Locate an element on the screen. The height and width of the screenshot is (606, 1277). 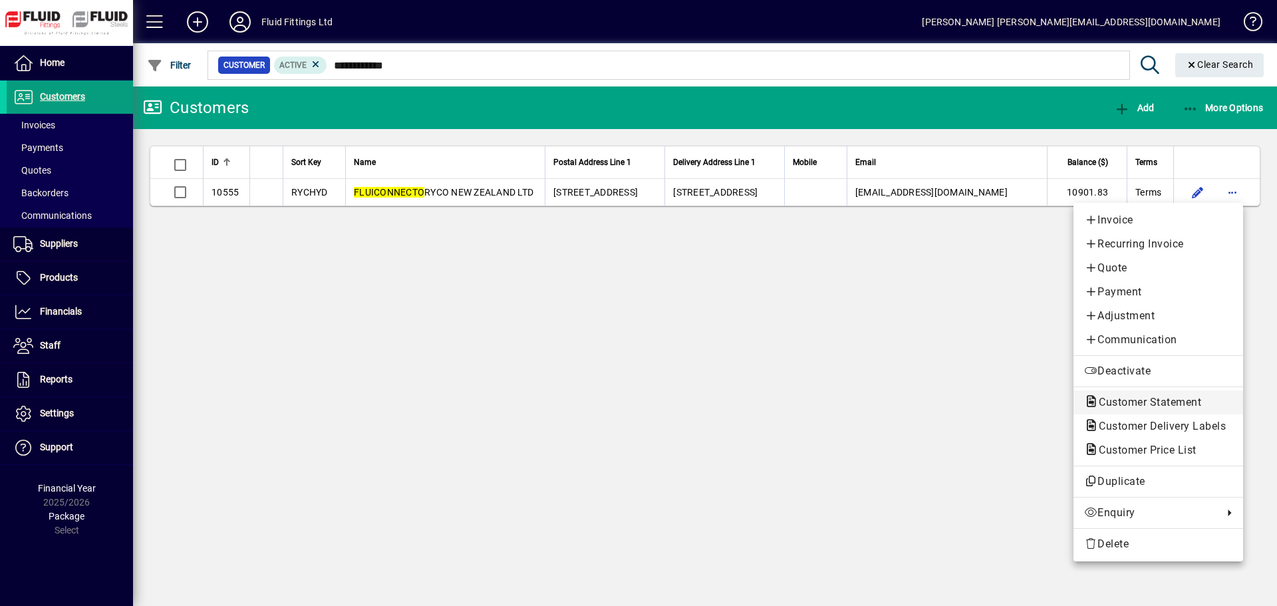
span: Delete is located at coordinates (1158, 544).